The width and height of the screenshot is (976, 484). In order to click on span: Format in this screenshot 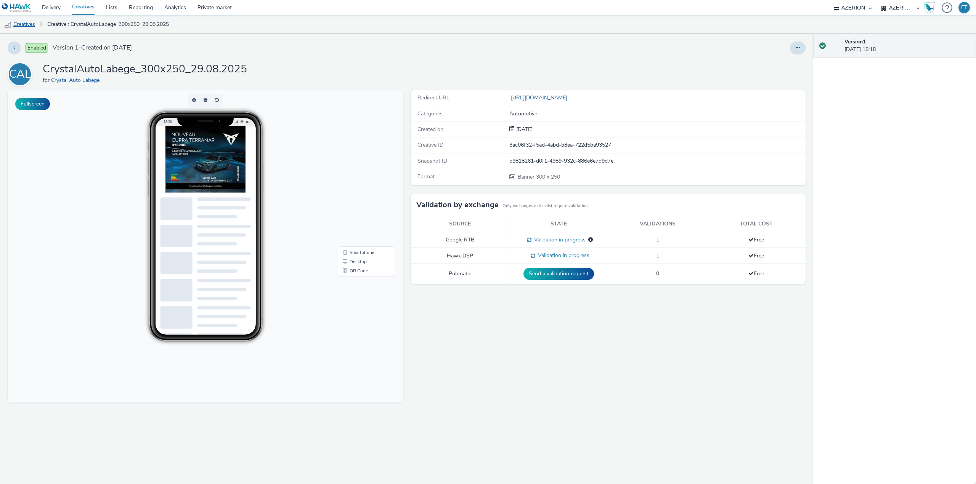, I will do `click(426, 176)`.